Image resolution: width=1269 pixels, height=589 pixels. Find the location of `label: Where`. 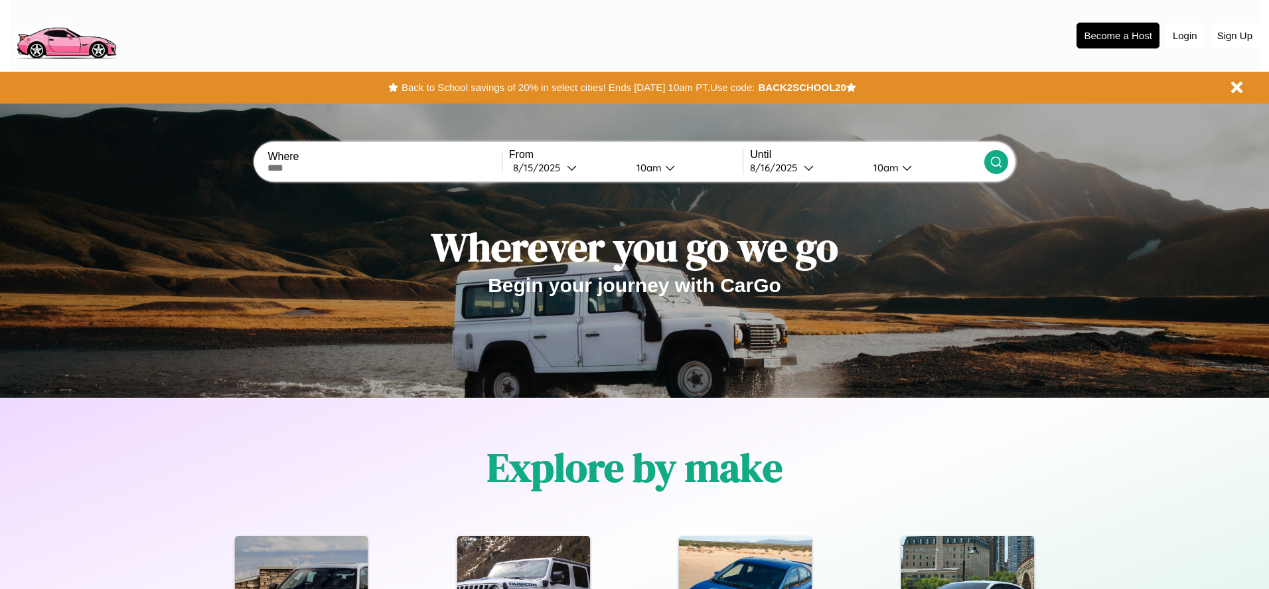

label: Where is located at coordinates (384, 157).